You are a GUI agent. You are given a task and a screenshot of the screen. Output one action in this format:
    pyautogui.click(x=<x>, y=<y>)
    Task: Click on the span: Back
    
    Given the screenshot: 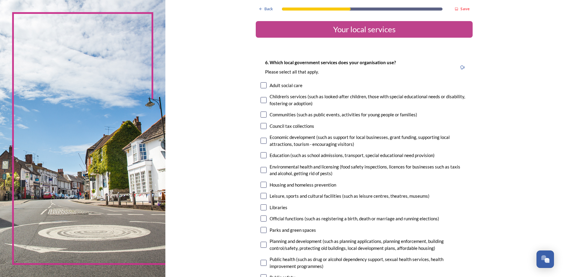 What is the action you would take?
    pyautogui.click(x=269, y=9)
    